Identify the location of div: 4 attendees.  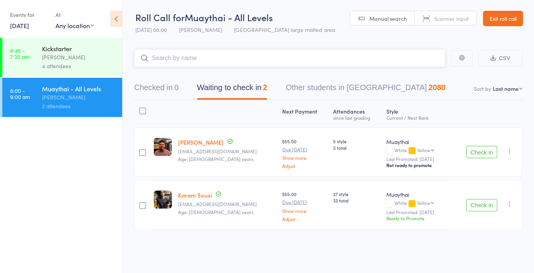
(79, 66).